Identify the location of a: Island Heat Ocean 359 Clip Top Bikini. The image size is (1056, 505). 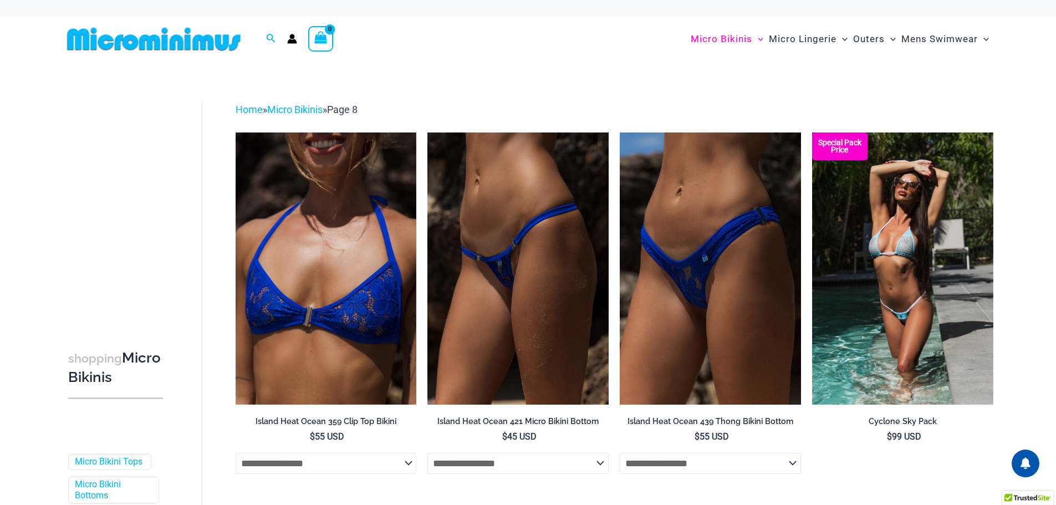
(326, 424).